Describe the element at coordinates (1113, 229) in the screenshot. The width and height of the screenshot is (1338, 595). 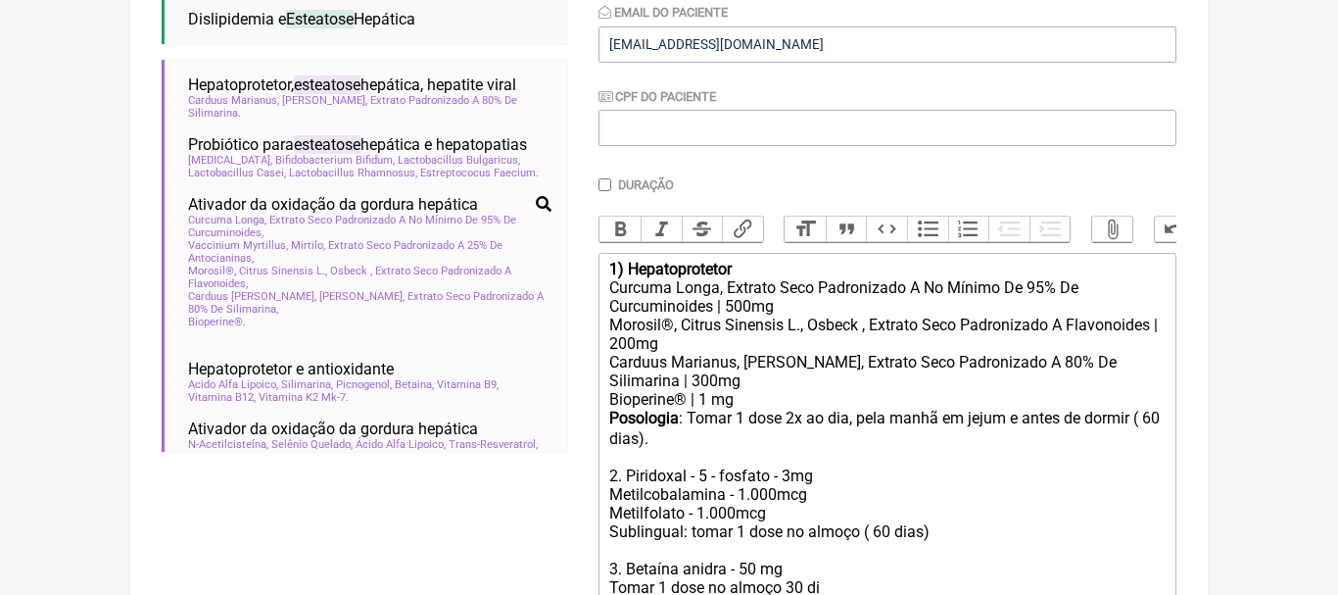
I see `button: Attach Files` at that location.